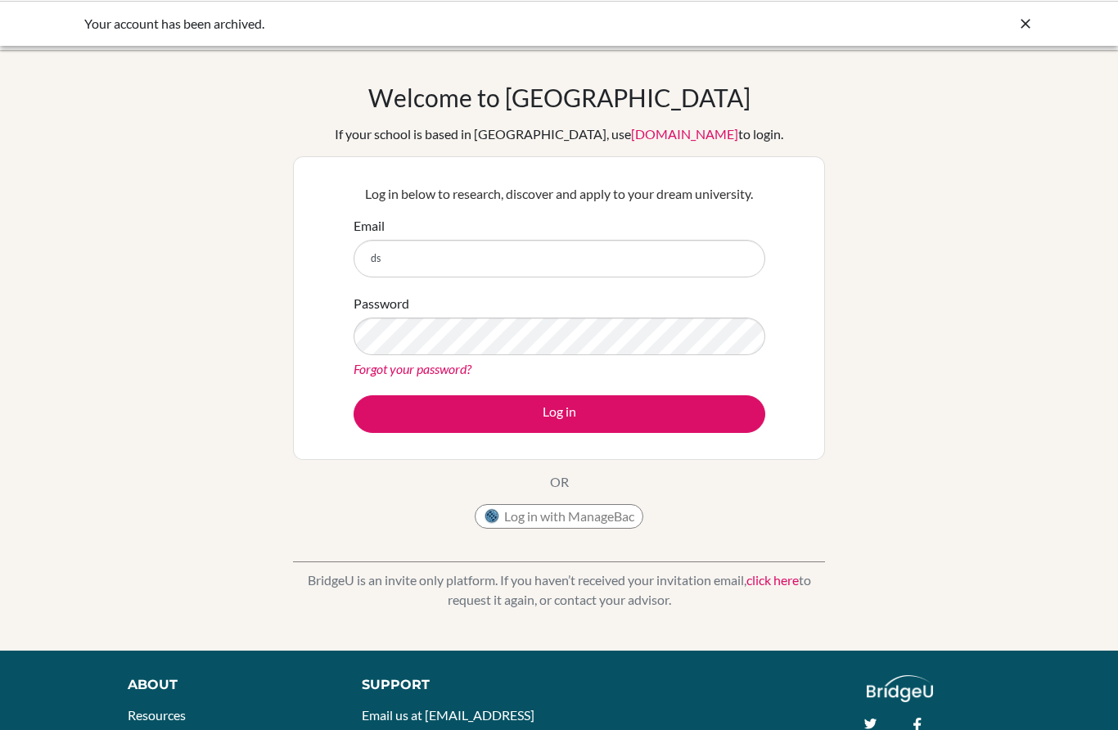 This screenshot has height=730, width=1118. What do you see at coordinates (559, 589) in the screenshot?
I see `p: BridgeU is an invite only platform. If you haven’t received your invitation email, to request it ...` at bounding box center [559, 589].